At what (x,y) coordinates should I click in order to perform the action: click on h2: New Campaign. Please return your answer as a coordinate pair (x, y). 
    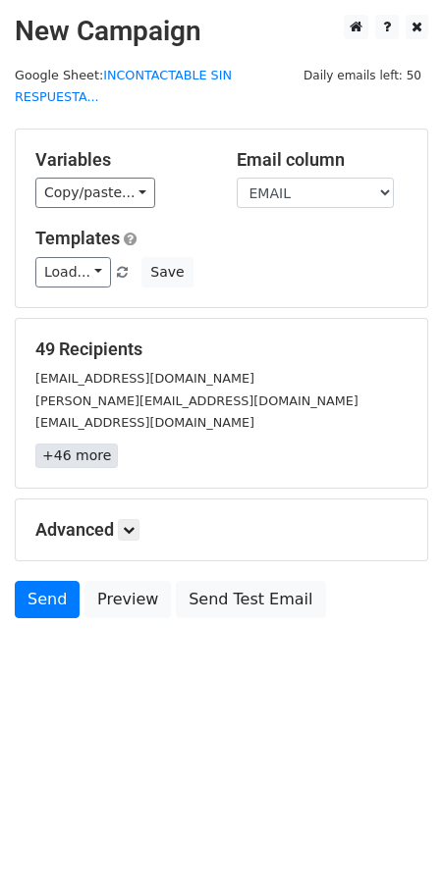
    Looking at the image, I should click on (221, 31).